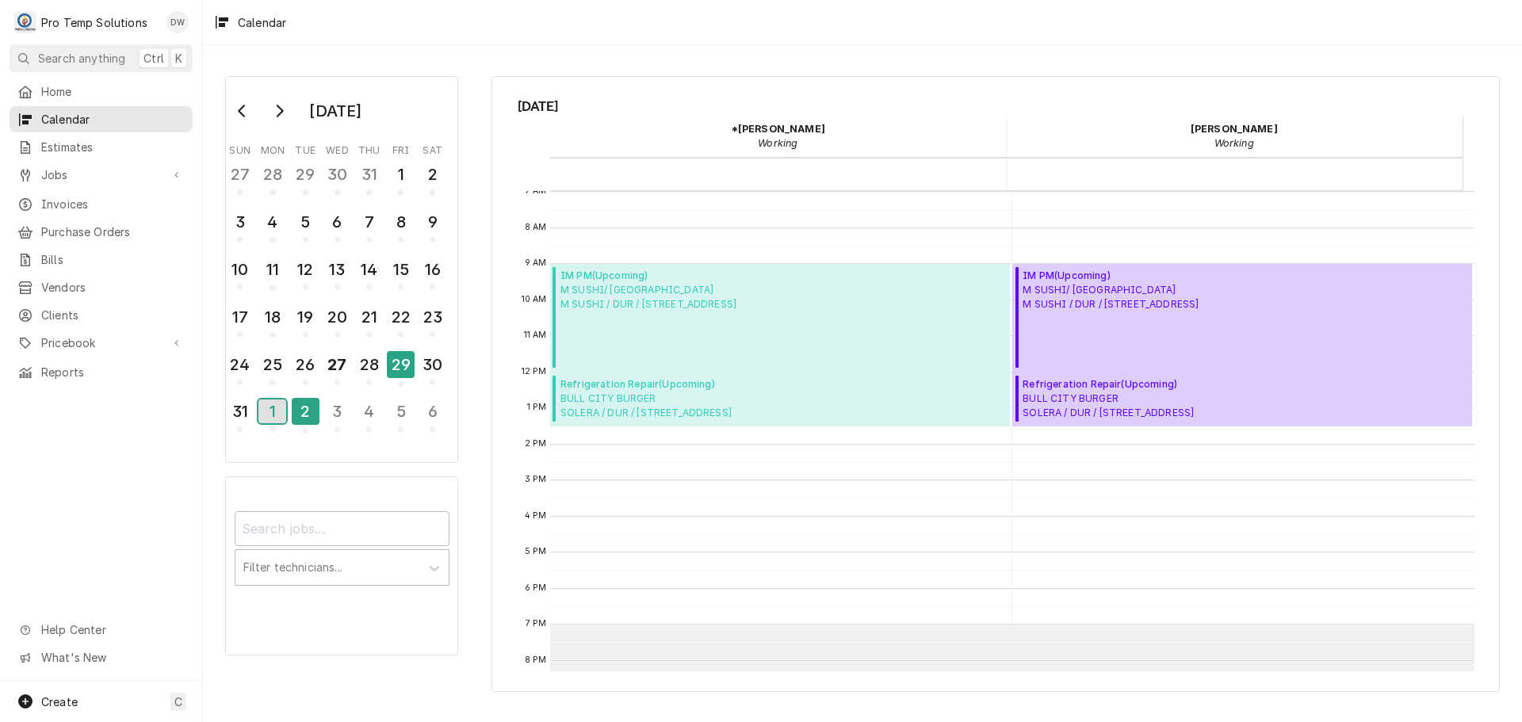  I want to click on th: Monday, so click(273, 148).